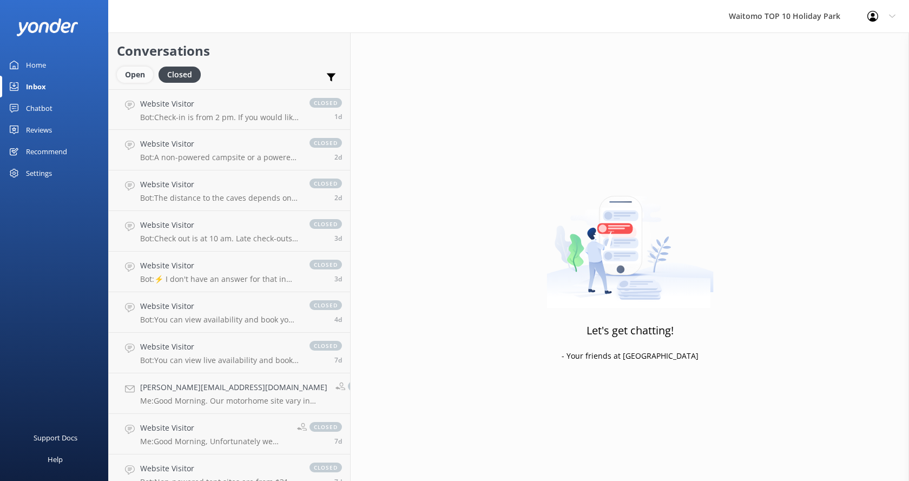 The height and width of the screenshot is (481, 909). I want to click on span: Sep 08 2025 07:58pm (UTC +12:00) Pacific/Auckland, so click(338, 198).